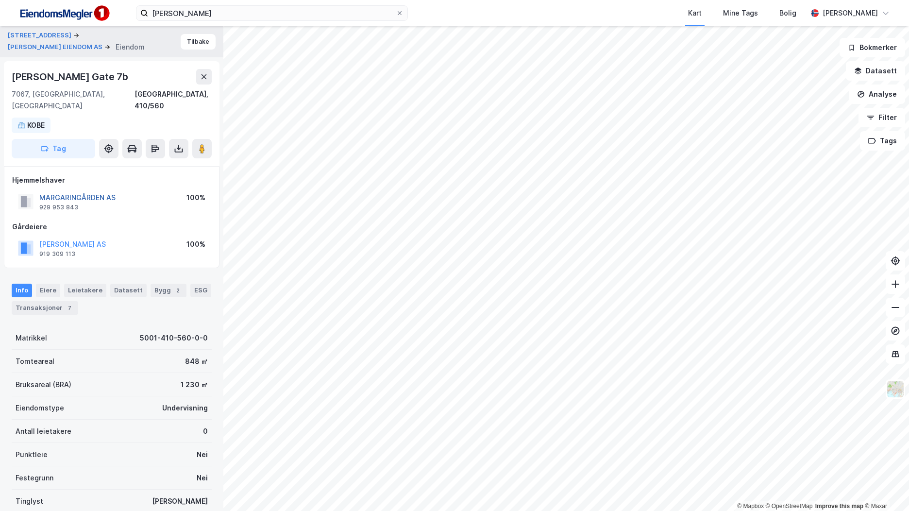 Image resolution: width=909 pixels, height=511 pixels. Describe the element at coordinates (272, 13) in the screenshot. I see `input: Søk på adresse, matrikkel, gårdeiere, leietakere eller personer` at that location.